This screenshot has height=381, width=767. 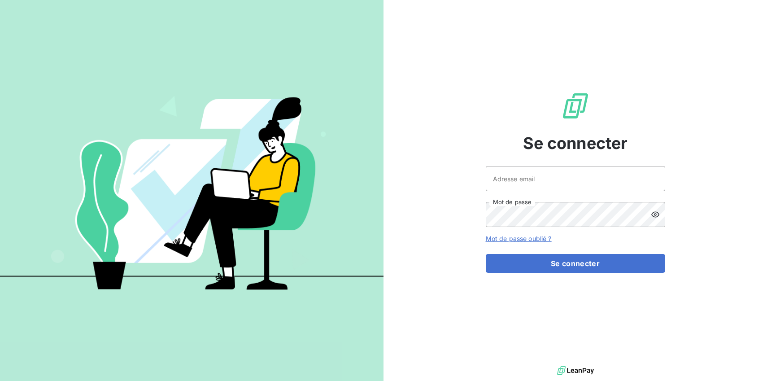 What do you see at coordinates (576, 263) in the screenshot?
I see `button: Se connecter` at bounding box center [576, 263].